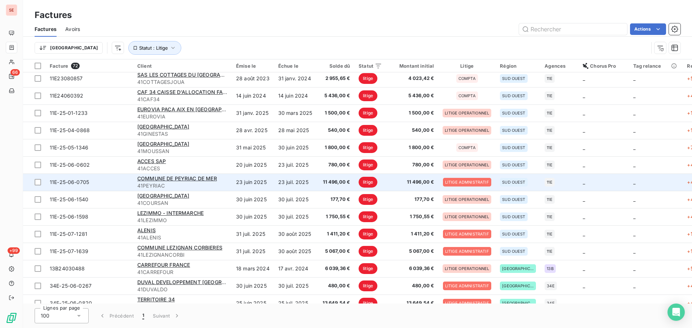 Image resolution: width=692 pixels, height=328 pixels. What do you see at coordinates (295, 113) in the screenshot?
I see `td: 30 mars 2025` at bounding box center [295, 113].